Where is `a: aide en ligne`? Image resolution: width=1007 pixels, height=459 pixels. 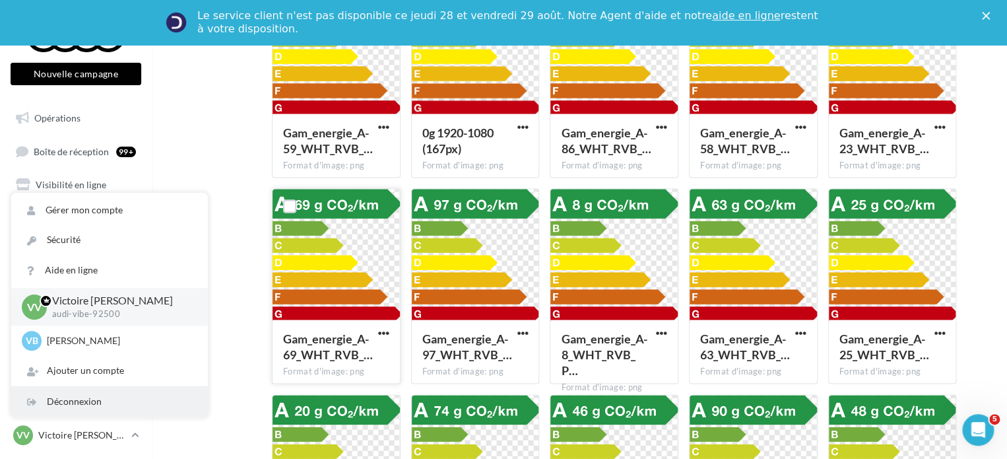 a: aide en ligne is located at coordinates (746, 15).